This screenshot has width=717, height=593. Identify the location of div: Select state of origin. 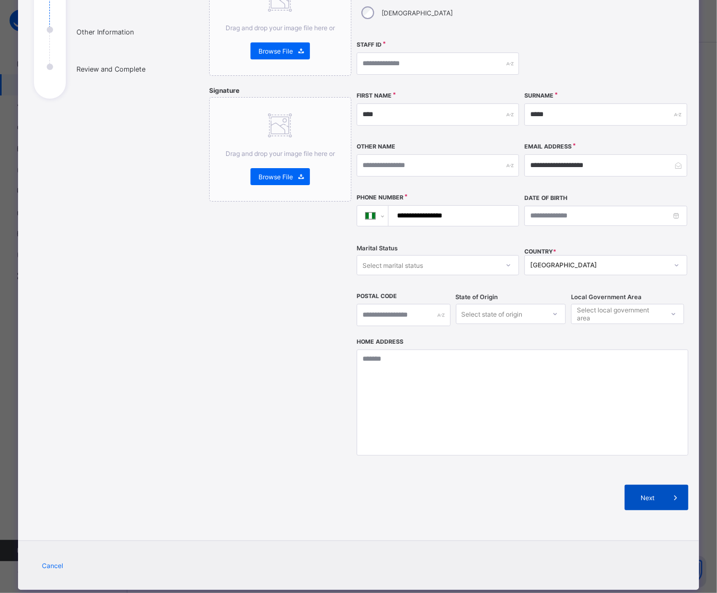
(492, 314).